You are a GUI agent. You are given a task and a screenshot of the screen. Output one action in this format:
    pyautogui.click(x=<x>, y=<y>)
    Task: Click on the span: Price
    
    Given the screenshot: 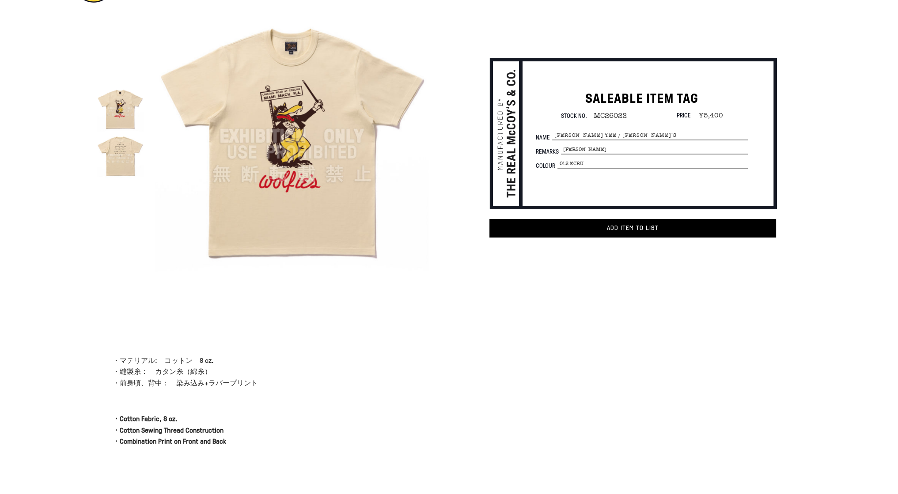 What is the action you would take?
    pyautogui.click(x=683, y=115)
    